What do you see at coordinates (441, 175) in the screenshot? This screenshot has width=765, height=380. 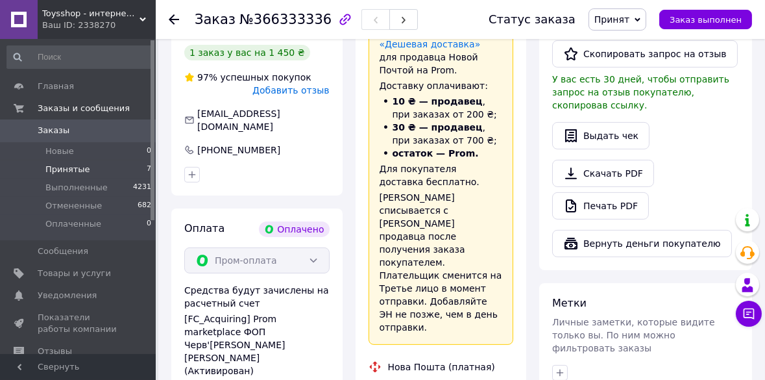 I see `div: Для покупателя доставка бесплатно.` at bounding box center [441, 175].